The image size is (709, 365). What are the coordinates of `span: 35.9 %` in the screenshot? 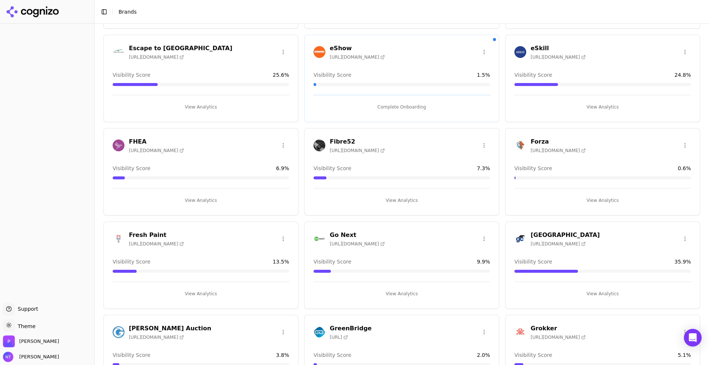 It's located at (683, 262).